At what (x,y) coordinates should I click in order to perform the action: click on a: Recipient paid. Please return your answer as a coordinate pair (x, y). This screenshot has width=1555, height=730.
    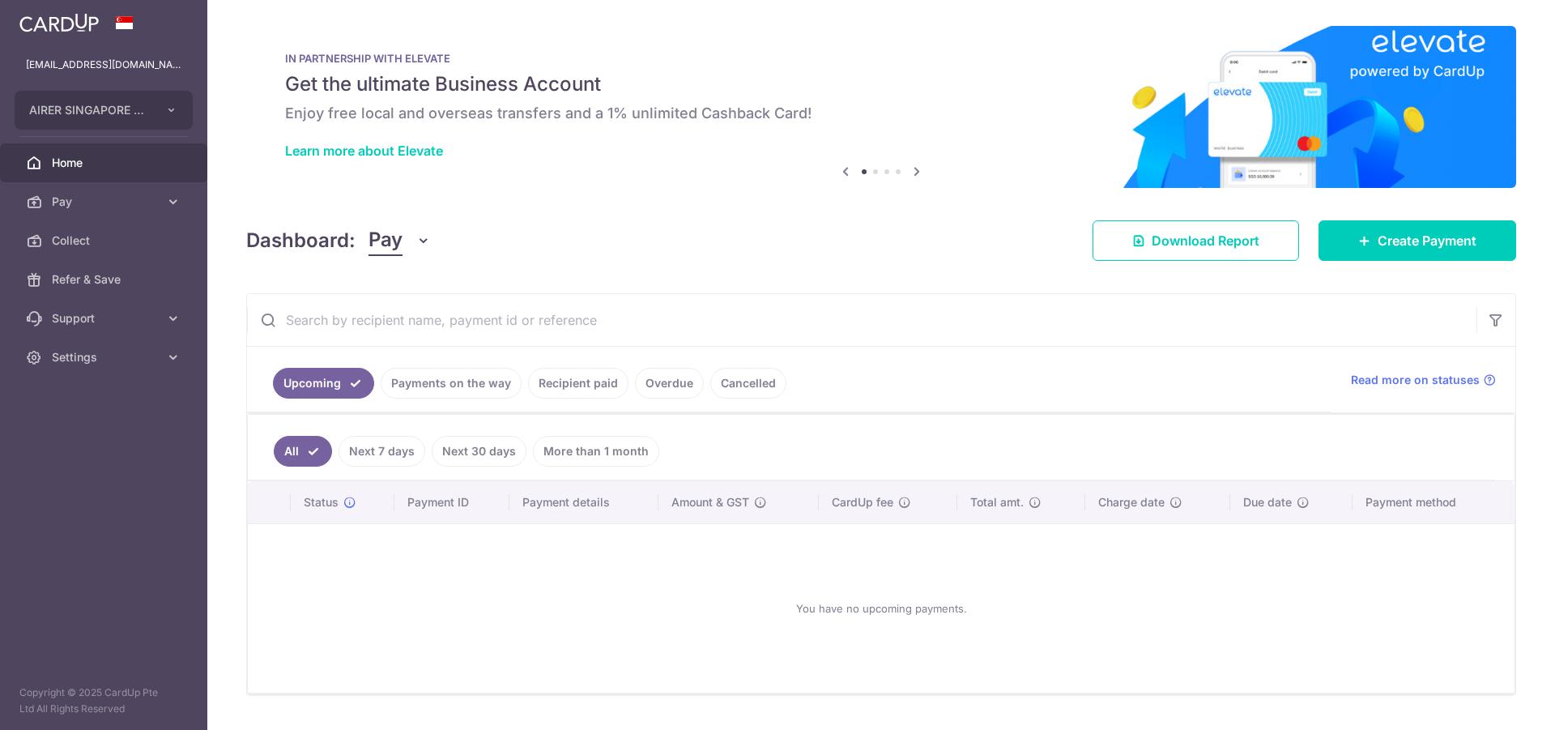
    Looking at the image, I should click on (578, 383).